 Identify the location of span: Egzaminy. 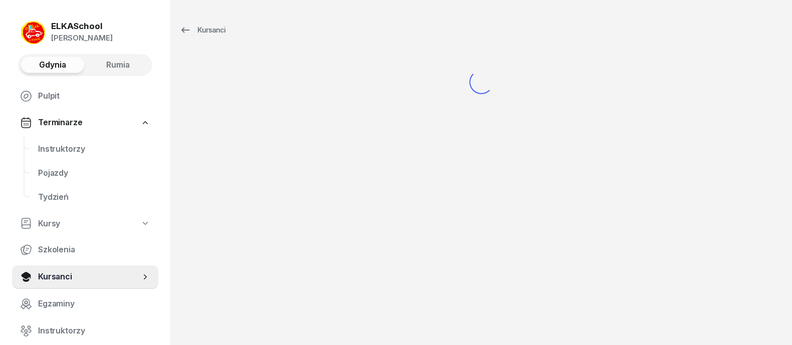
(94, 304).